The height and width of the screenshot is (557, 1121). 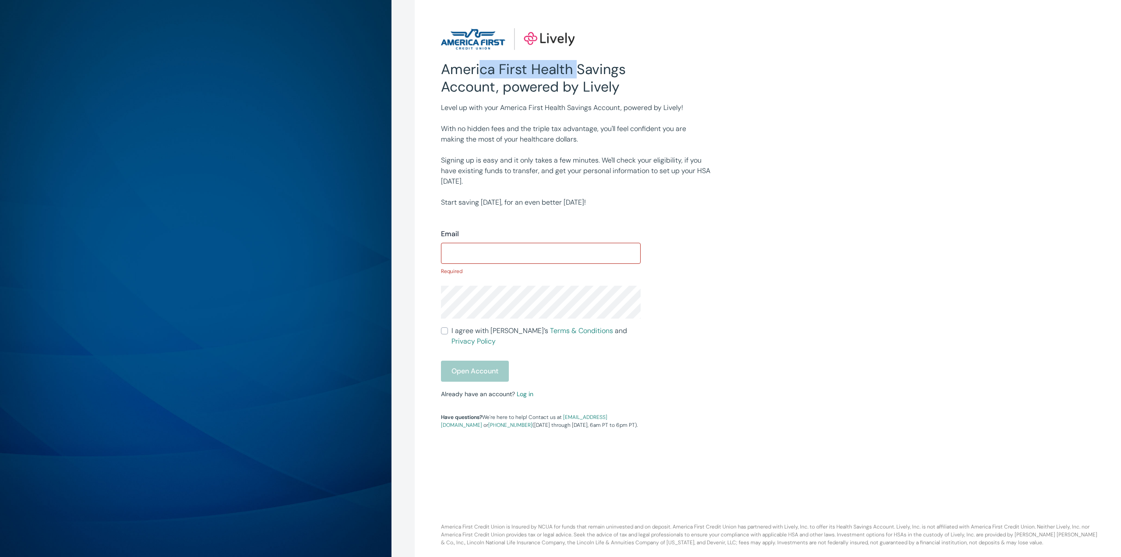 What do you see at coordinates (576, 108) in the screenshot?
I see `p: Level up with your America First Health Savings Account, powered by Lively!` at bounding box center [576, 108].